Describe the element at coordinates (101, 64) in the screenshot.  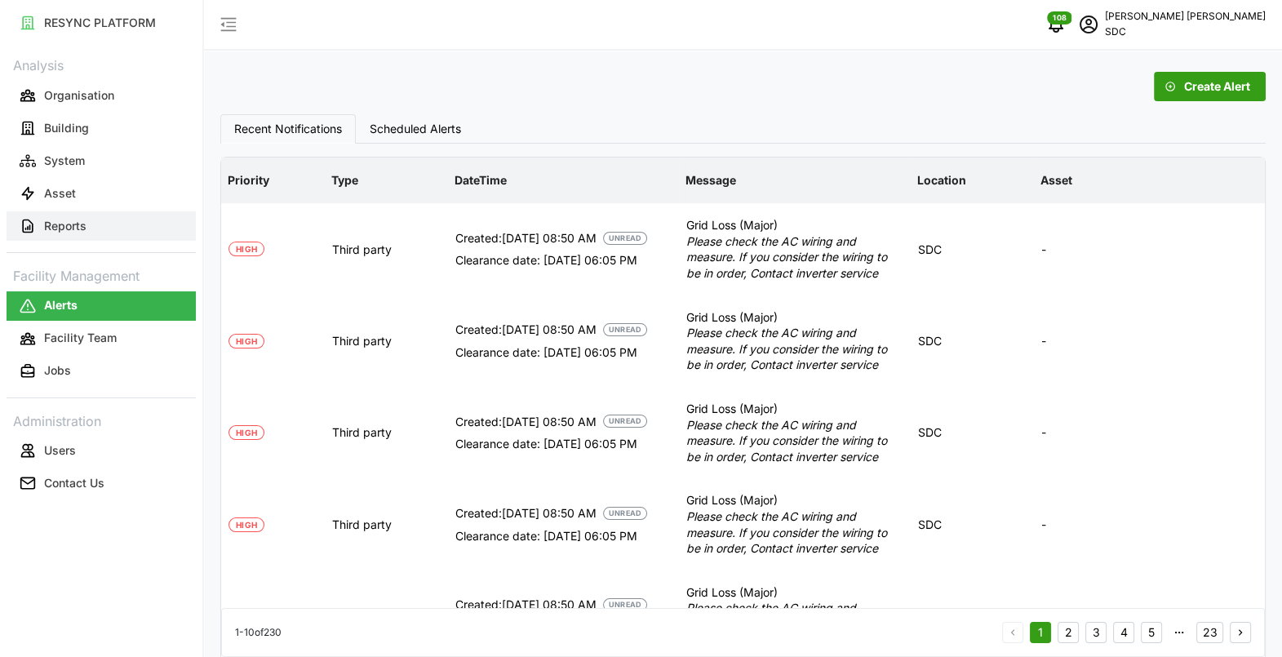
I see `p: Analysis` at that location.